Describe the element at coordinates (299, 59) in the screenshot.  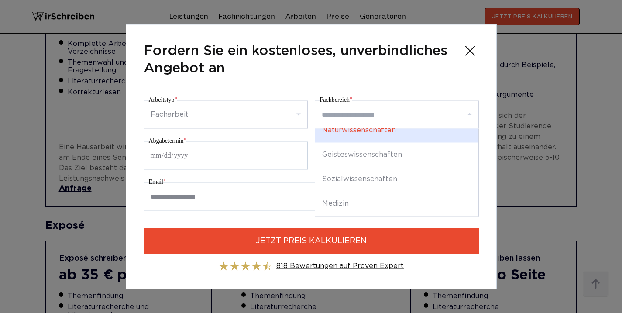
I see `span: Fordern Sie ein kostenloses, unverbindliches Angebot an` at that location.